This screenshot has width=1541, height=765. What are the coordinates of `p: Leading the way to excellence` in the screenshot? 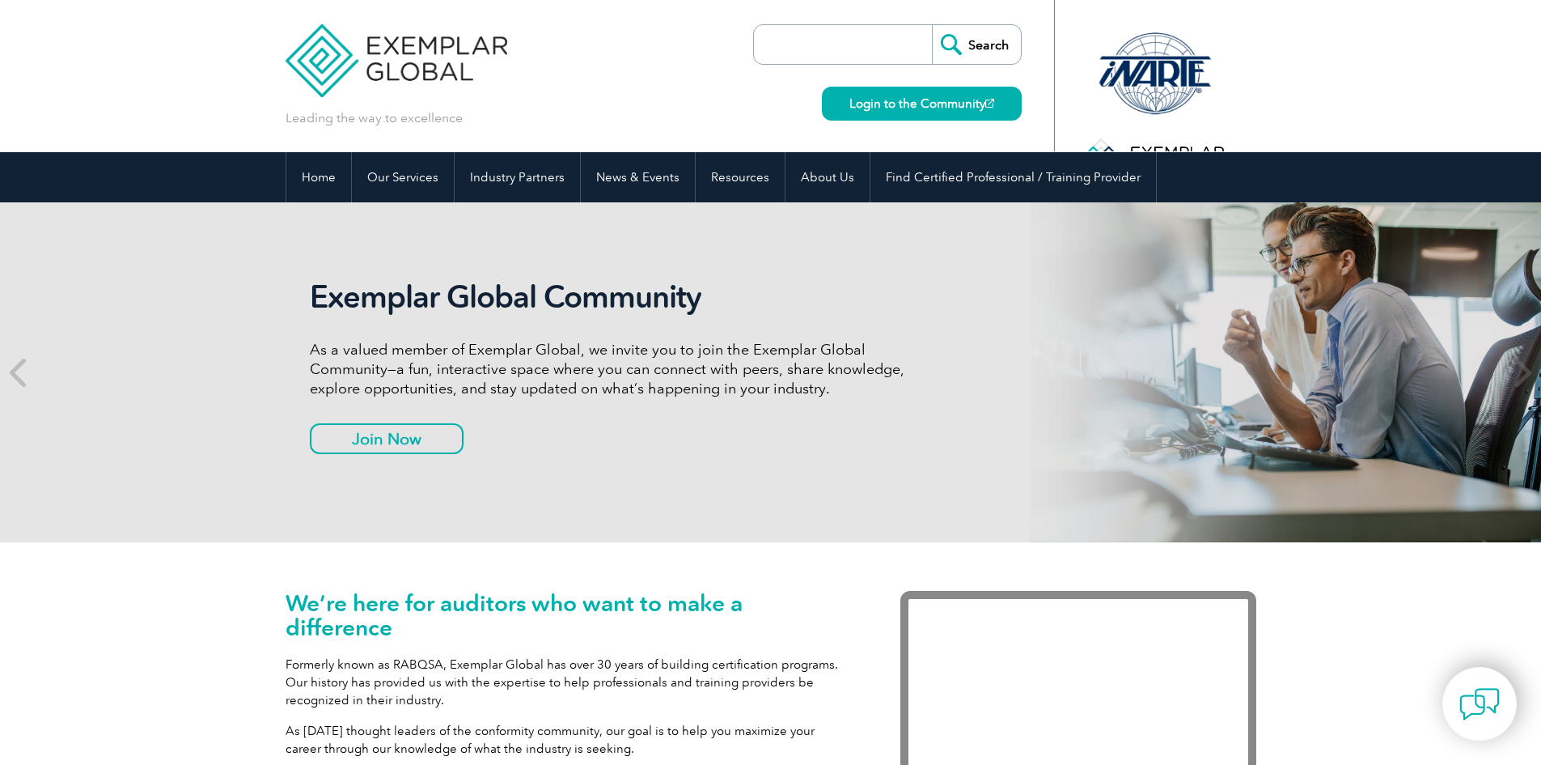 It's located at (374, 118).